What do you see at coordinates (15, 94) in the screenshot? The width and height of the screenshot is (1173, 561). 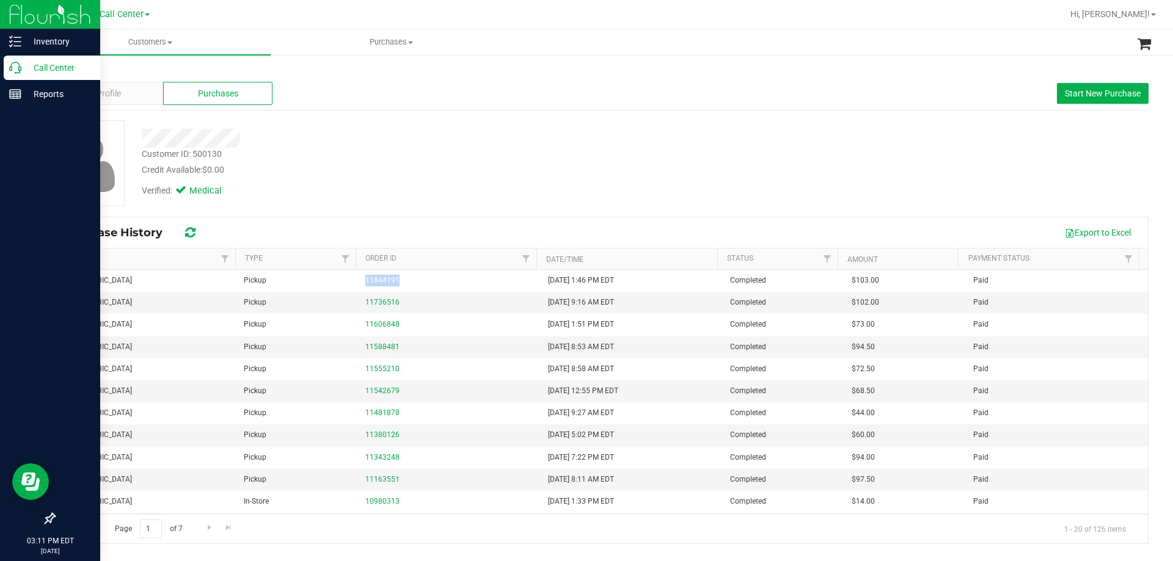 I see `inline-svg: Reports` at bounding box center [15, 94].